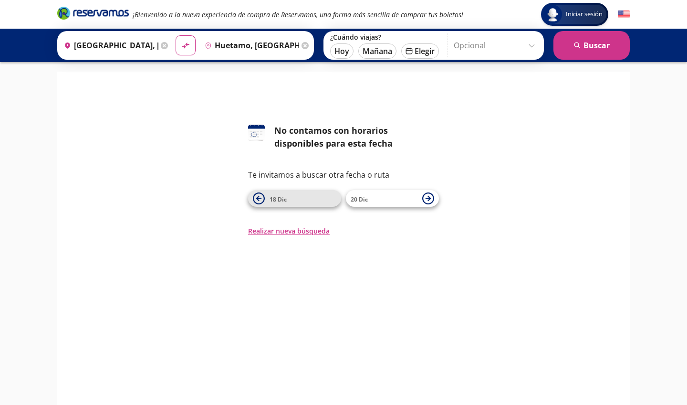  What do you see at coordinates (584, 14) in the screenshot?
I see `span: Iniciar sesión` at bounding box center [584, 14].